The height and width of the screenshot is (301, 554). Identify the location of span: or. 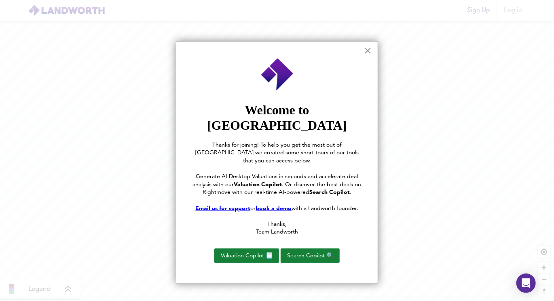
(253, 209).